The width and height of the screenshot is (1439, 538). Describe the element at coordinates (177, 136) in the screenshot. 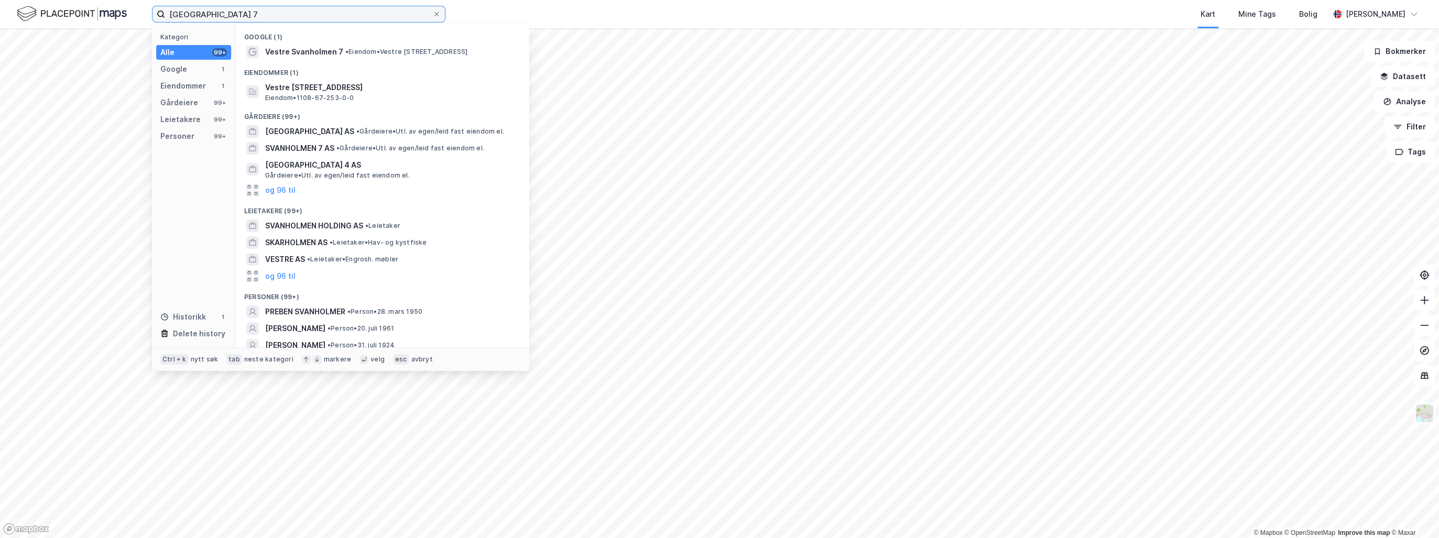

I see `div: Personer` at that location.